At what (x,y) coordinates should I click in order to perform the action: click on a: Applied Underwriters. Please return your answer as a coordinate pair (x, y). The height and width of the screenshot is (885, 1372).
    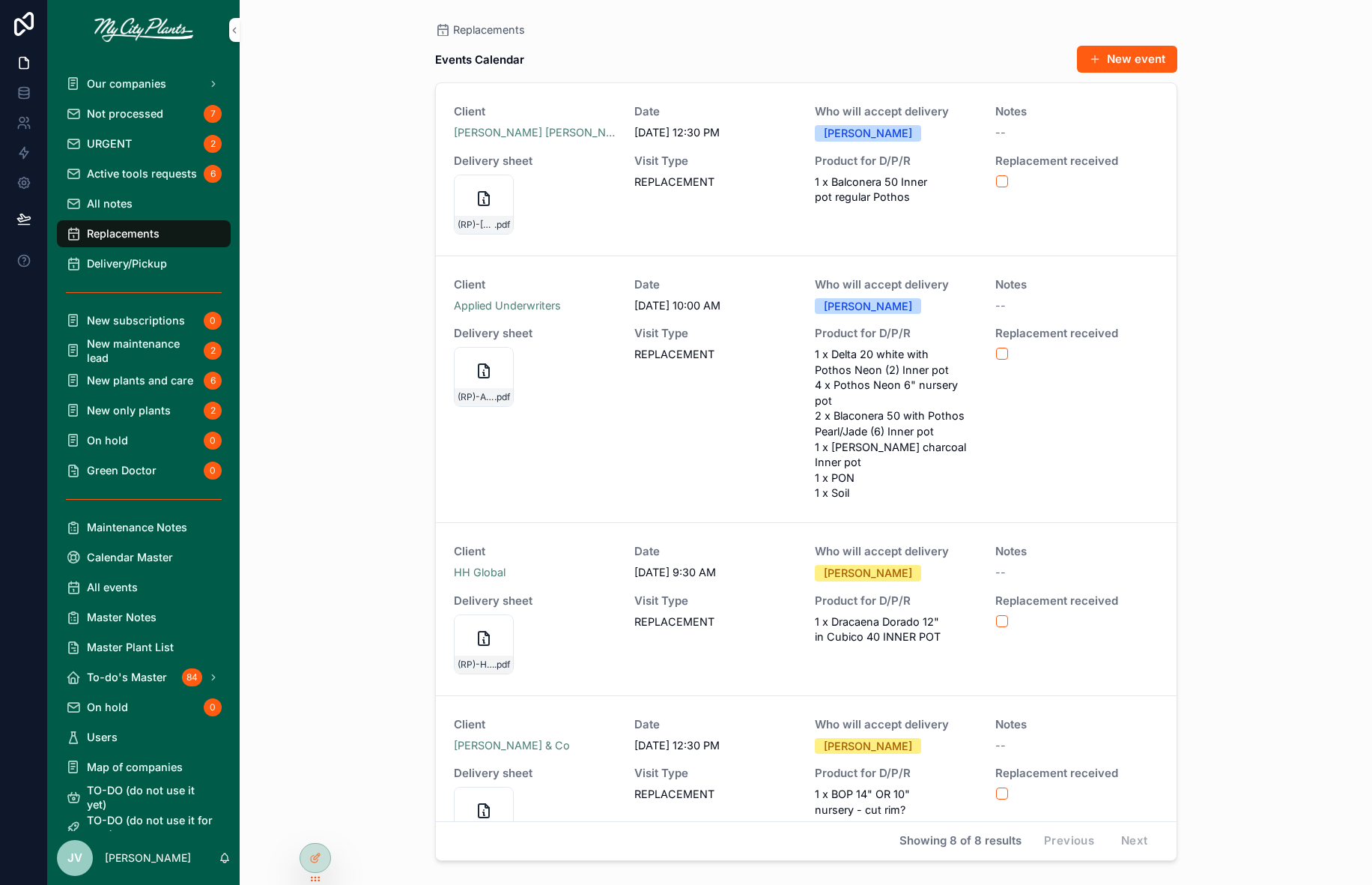
    Looking at the image, I should click on (507, 305).